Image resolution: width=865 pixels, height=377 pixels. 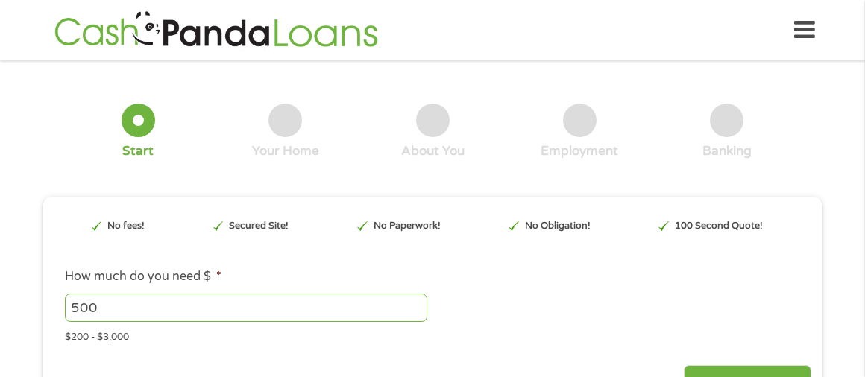 I want to click on p: No fees!, so click(x=126, y=226).